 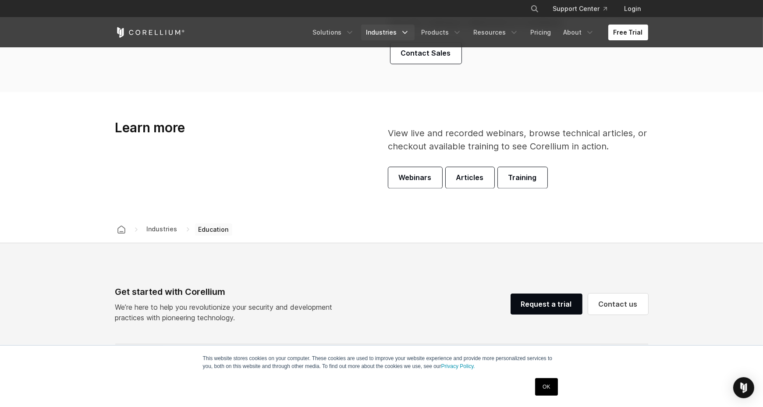 What do you see at coordinates (579, 32) in the screenshot?
I see `a: About` at bounding box center [579, 32].